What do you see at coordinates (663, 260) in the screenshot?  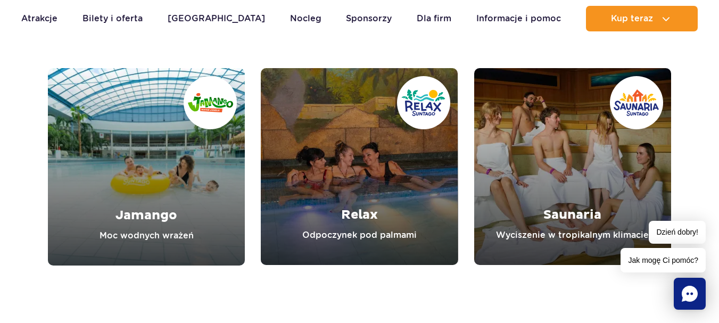 I see `span: Jak mogę Ci pomóc?` at bounding box center [663, 260].